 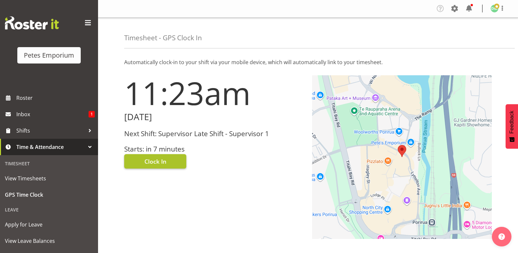 I want to click on span: Inbox, so click(x=52, y=114).